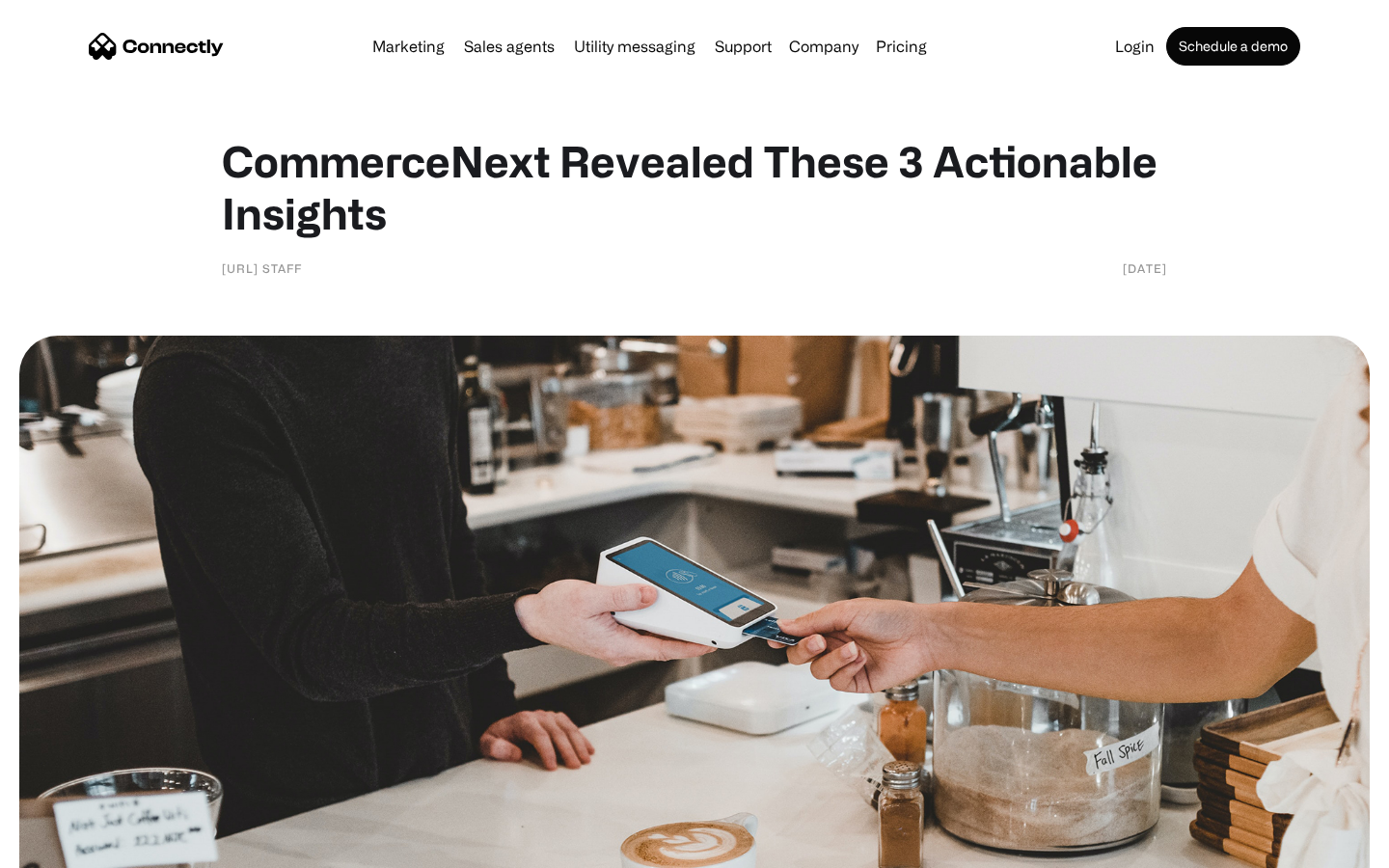  What do you see at coordinates (824, 47) in the screenshot?
I see `div: Company` at bounding box center [824, 47].